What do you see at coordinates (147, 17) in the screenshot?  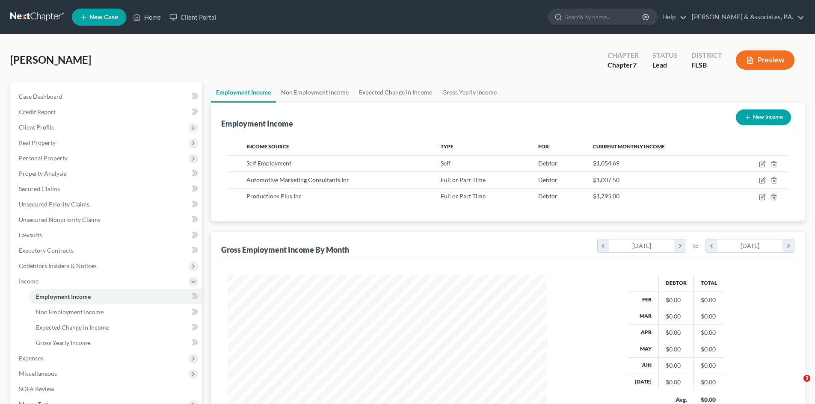 I see `a: Home` at bounding box center [147, 17].